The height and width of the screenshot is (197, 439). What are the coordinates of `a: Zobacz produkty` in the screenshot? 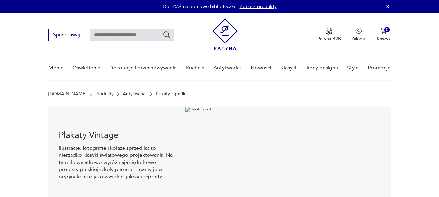 It's located at (258, 6).